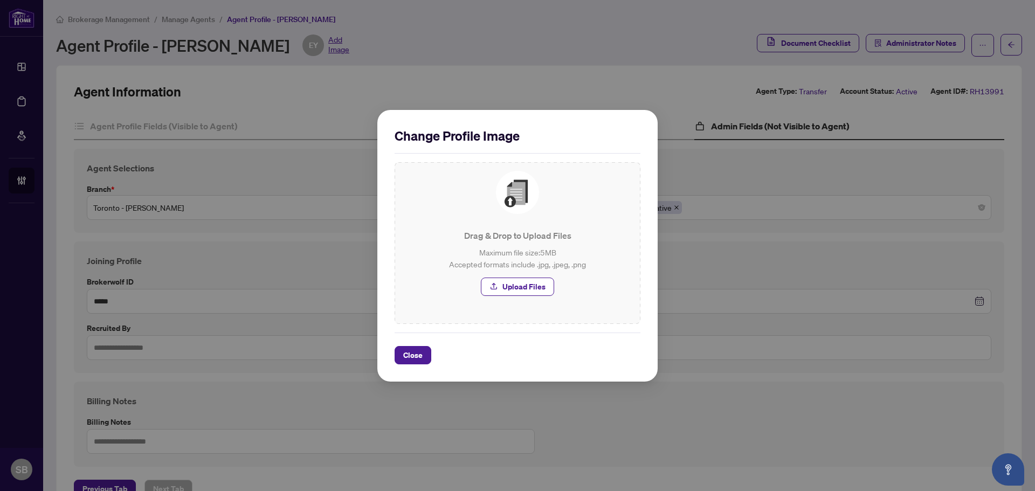  What do you see at coordinates (517, 192) in the screenshot?
I see `img: File Upload` at bounding box center [517, 192].